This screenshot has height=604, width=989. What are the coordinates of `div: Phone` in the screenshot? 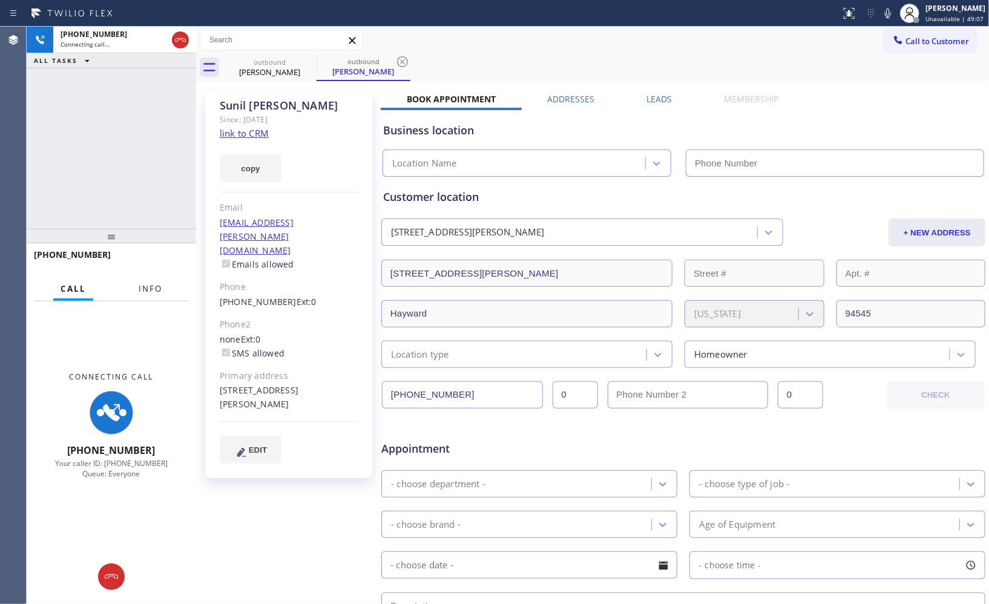 It's located at (289, 287).